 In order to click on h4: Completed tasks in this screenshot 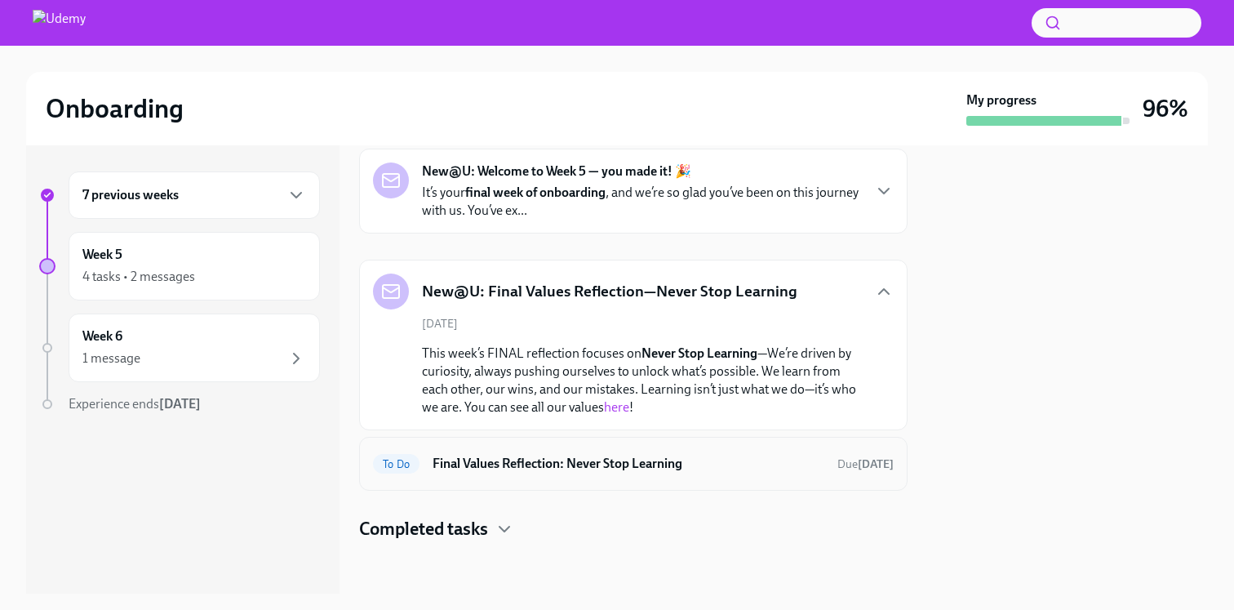, I will do `click(424, 529)`.